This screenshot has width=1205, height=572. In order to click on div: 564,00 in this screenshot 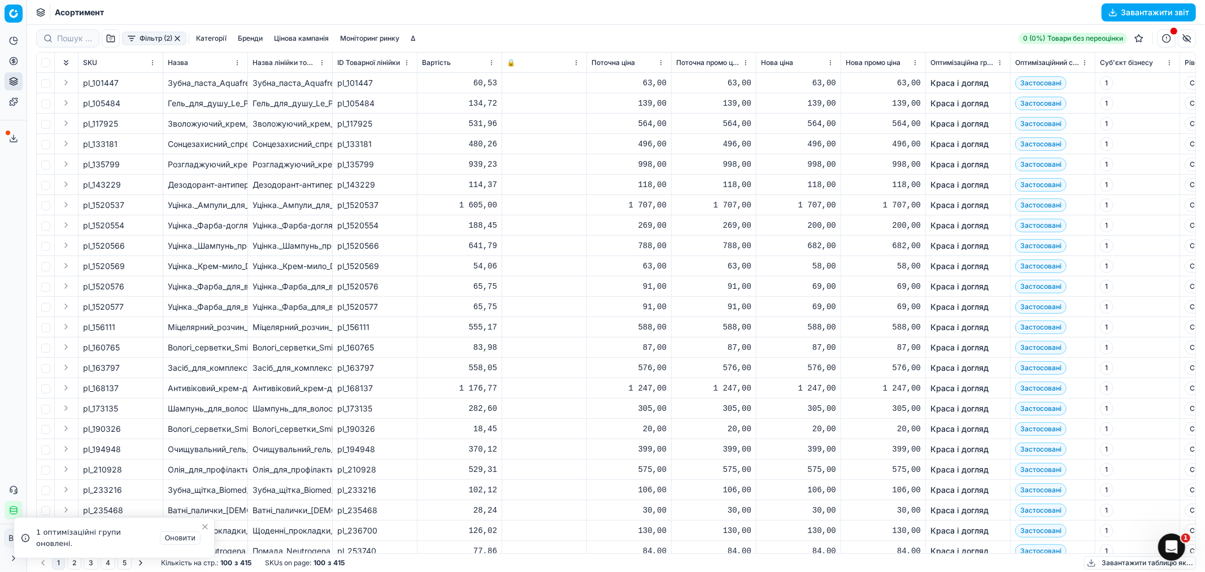, I will do `click(883, 124)`.